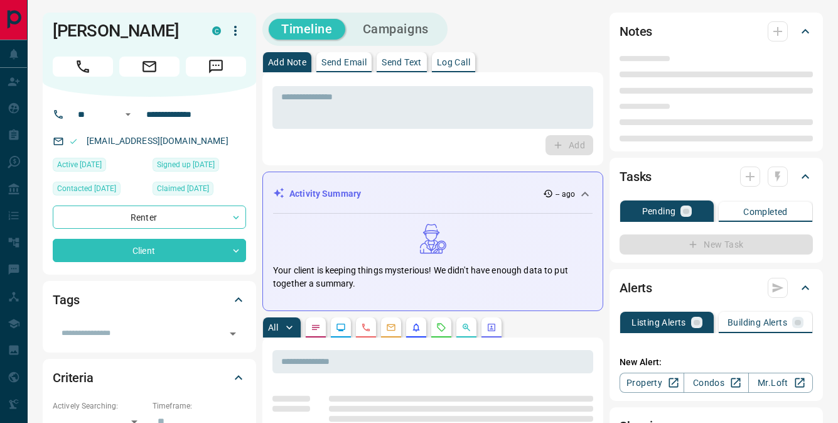  What do you see at coordinates (73, 141) in the screenshot?
I see `svg: Email Valid` at bounding box center [73, 141].